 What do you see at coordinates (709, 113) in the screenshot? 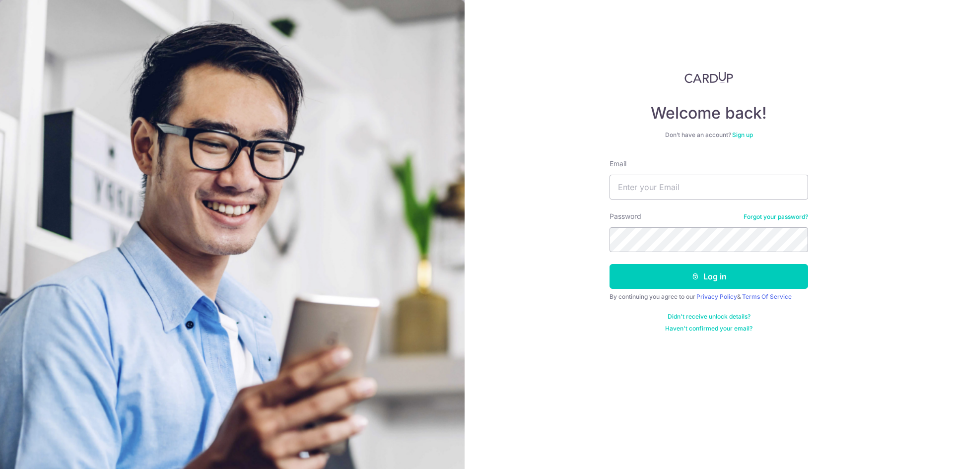
I see `h4: Welcome back!` at bounding box center [709, 113].